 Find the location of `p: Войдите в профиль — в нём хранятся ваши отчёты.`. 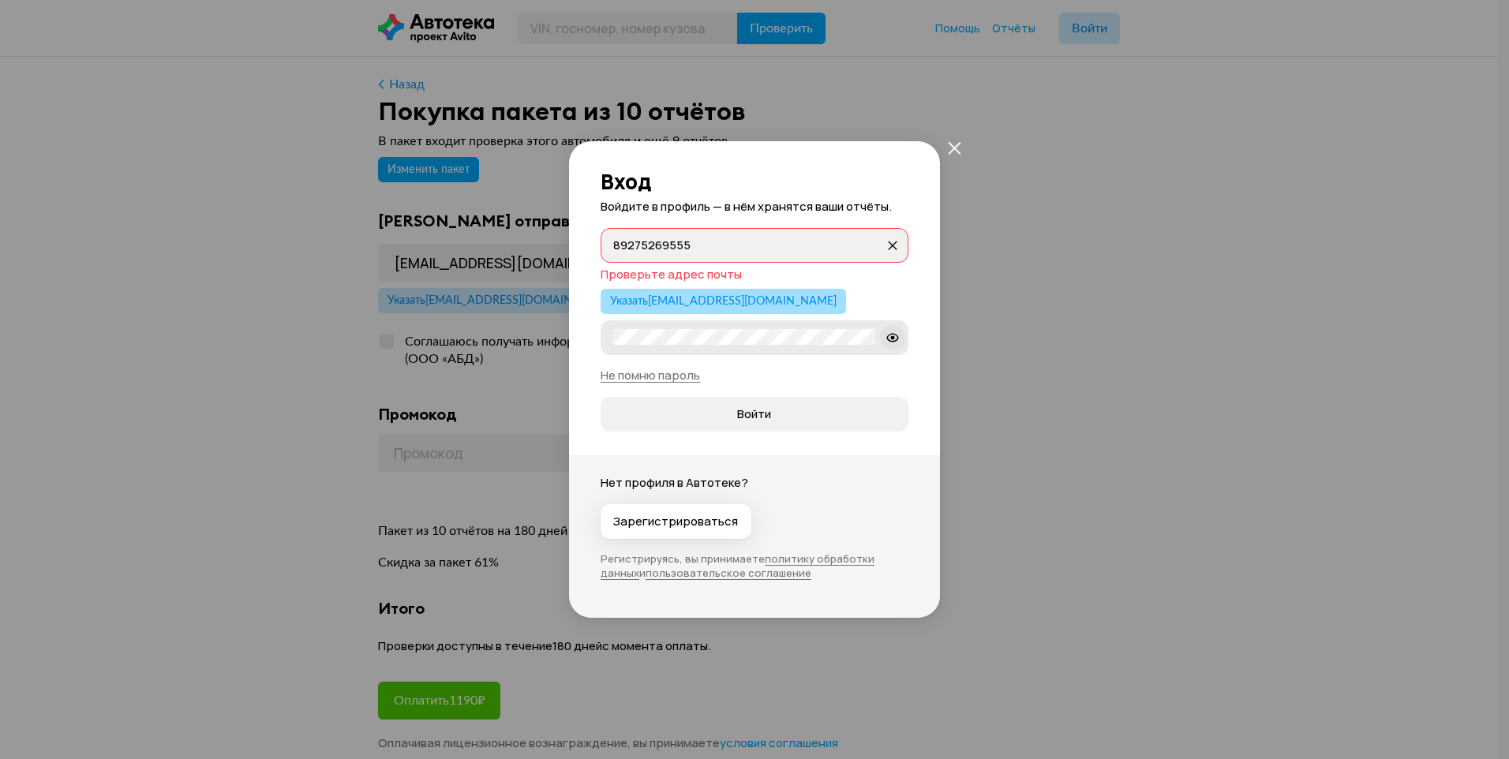

p: Войдите в профиль — в нём хранятся ваши отчёты. is located at coordinates (754, 207).